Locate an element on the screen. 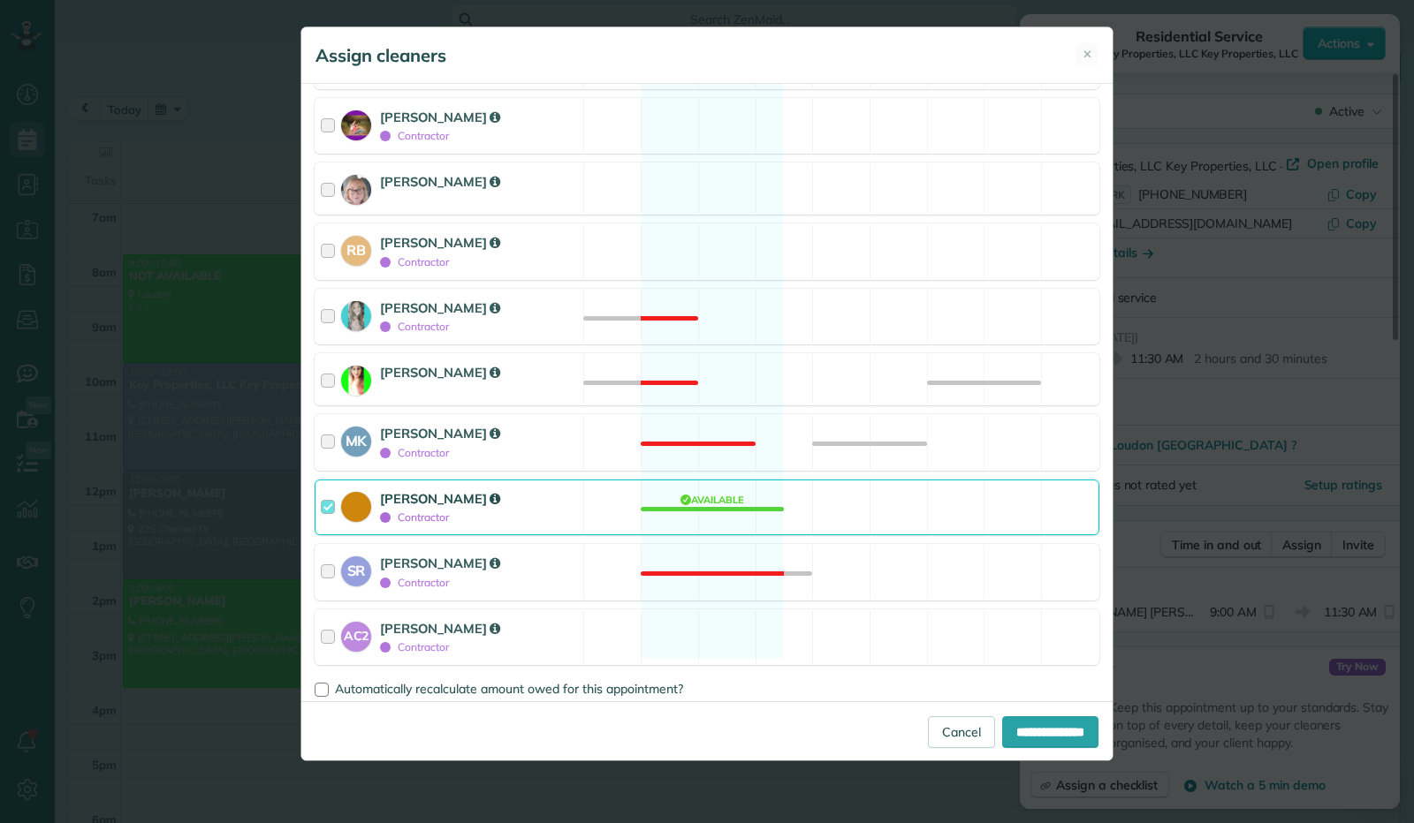 Image resolution: width=1414 pixels, height=823 pixels. strong: AC2 is located at coordinates (356, 634).